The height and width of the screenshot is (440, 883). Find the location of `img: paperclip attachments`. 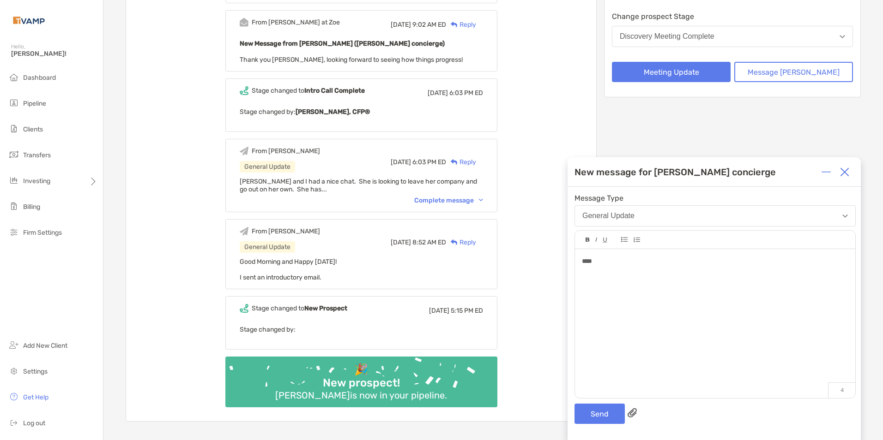

img: paperclip attachments is located at coordinates (632, 413).